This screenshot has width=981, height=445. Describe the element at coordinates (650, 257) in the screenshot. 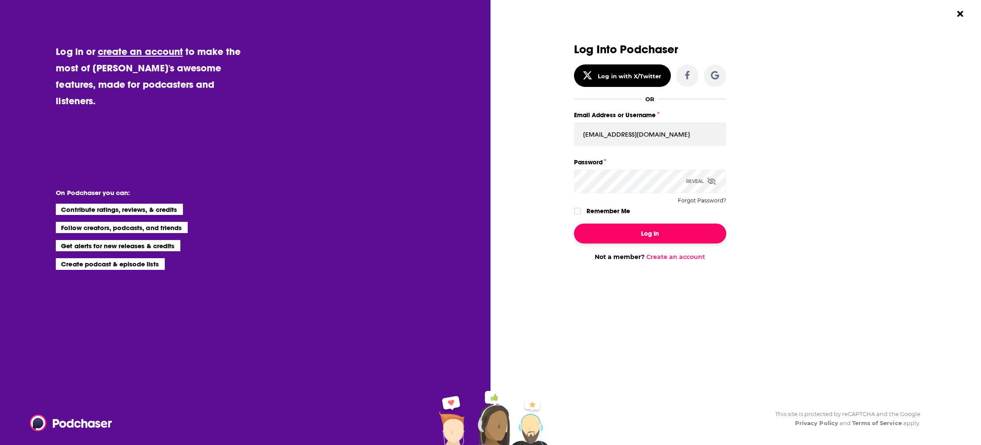

I see `div: Not a member?` at that location.